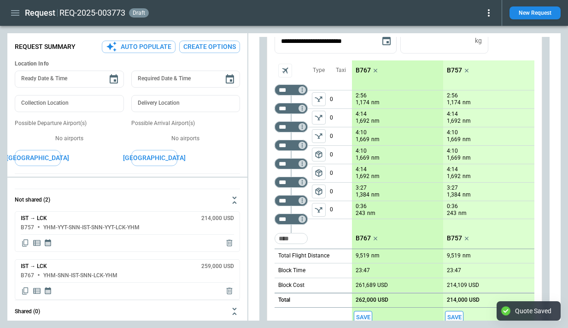  I want to click on p: kg, so click(478, 41).